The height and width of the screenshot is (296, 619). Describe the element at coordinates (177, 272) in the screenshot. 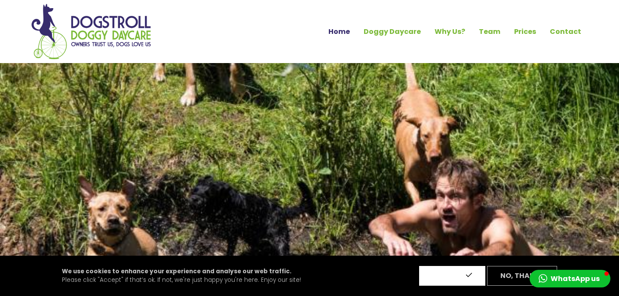

I see `strong: We use cookies to enhance your experience and analyse our web traffic.` at that location.